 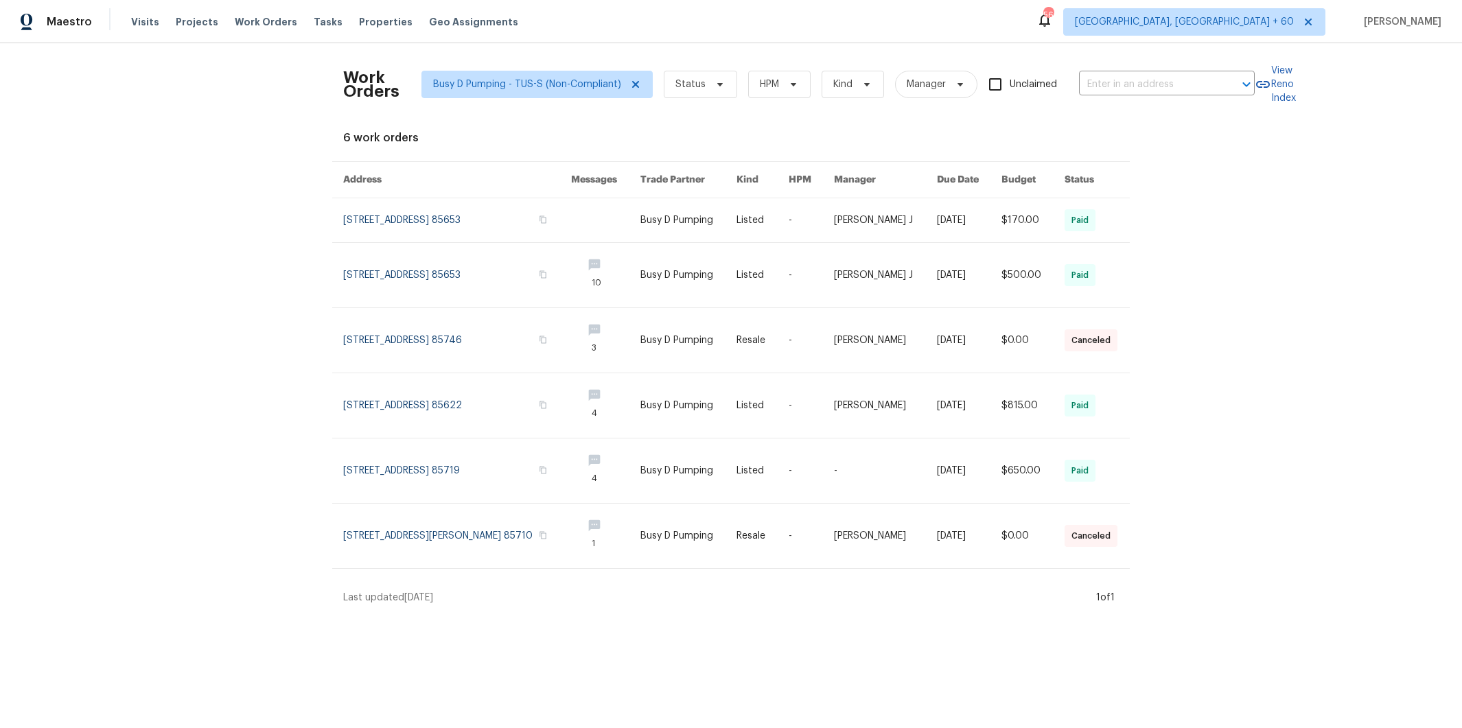 I want to click on div: View Reno Index, so click(x=1275, y=84).